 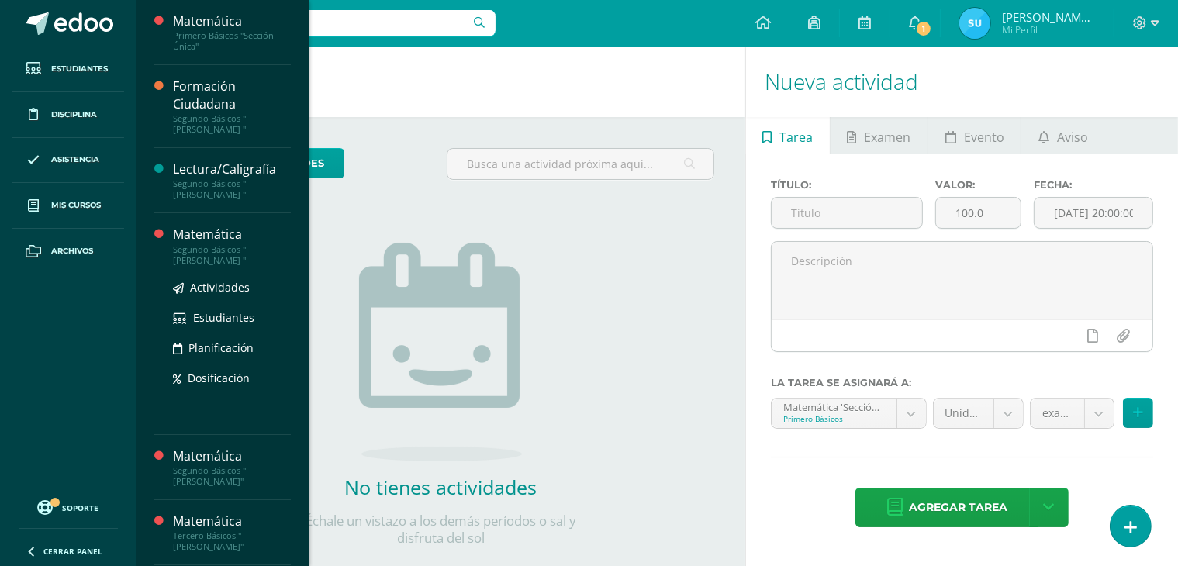 I want to click on a: Mis cursos, so click(x=68, y=206).